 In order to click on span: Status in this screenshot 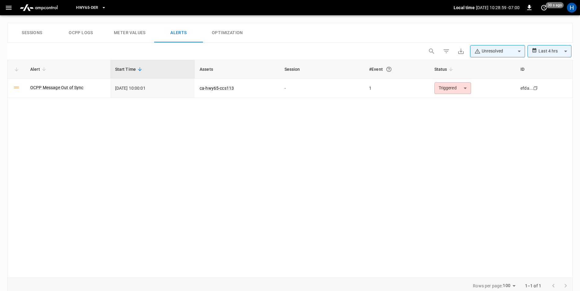, I will do `click(445, 69)`.